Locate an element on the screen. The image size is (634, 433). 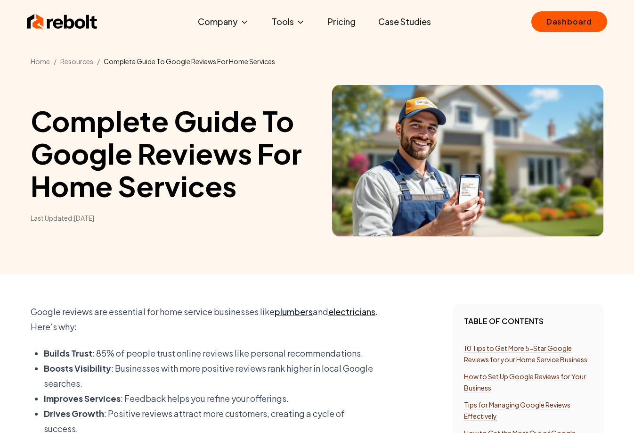
h4: Table of contents is located at coordinates (528, 321).